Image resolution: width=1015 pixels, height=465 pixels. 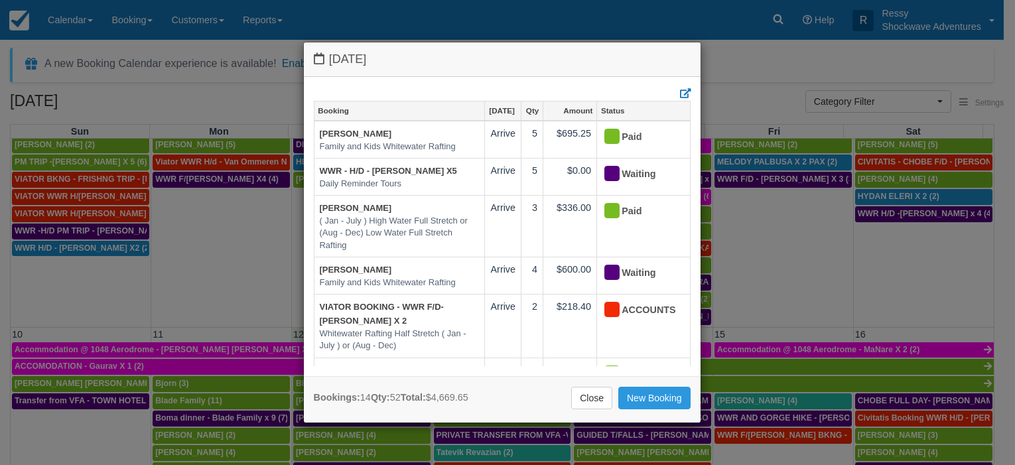 What do you see at coordinates (570, 139) in the screenshot?
I see `td: $695.25` at bounding box center [570, 139].